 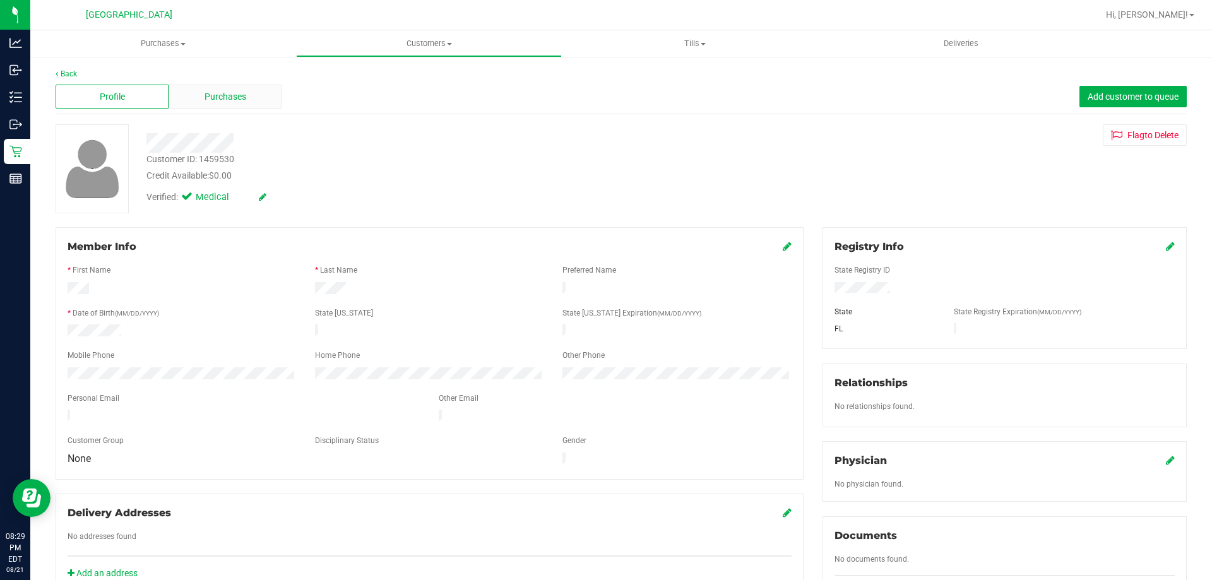 What do you see at coordinates (885, 329) in the screenshot?
I see `div: FL` at bounding box center [885, 329].